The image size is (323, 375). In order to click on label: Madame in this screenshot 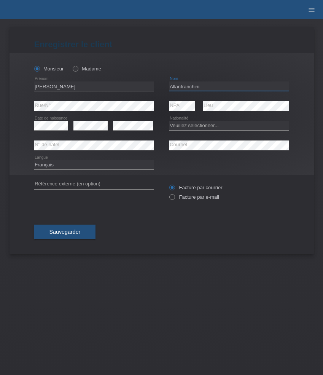, I will do `click(87, 68)`.